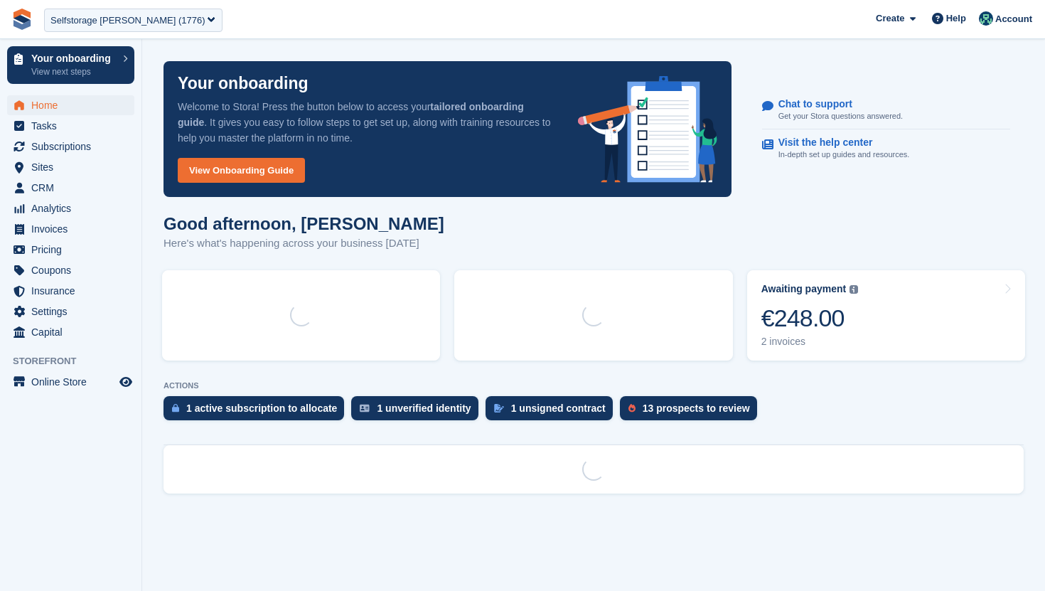  Describe the element at coordinates (126, 382) in the screenshot. I see `a: Preview store` at that location.